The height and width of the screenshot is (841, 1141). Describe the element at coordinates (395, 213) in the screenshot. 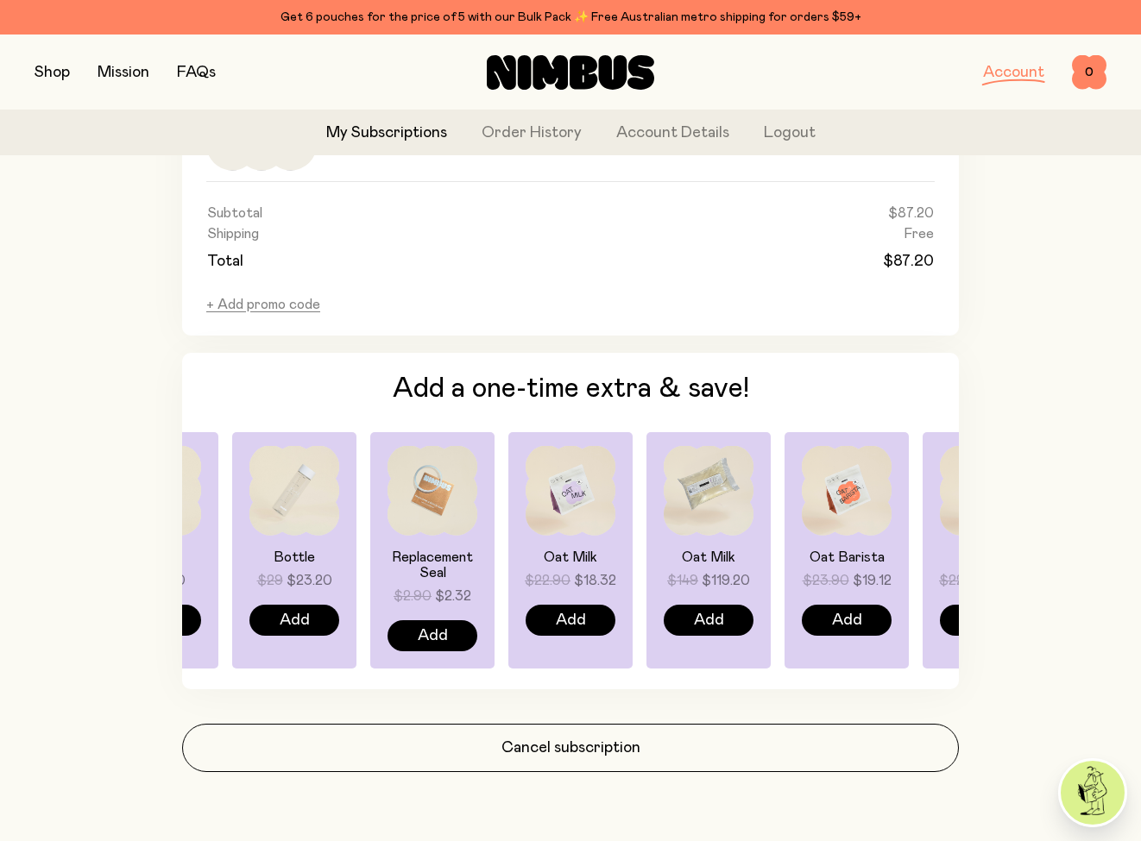

I see `td: Subtotal` at that location.